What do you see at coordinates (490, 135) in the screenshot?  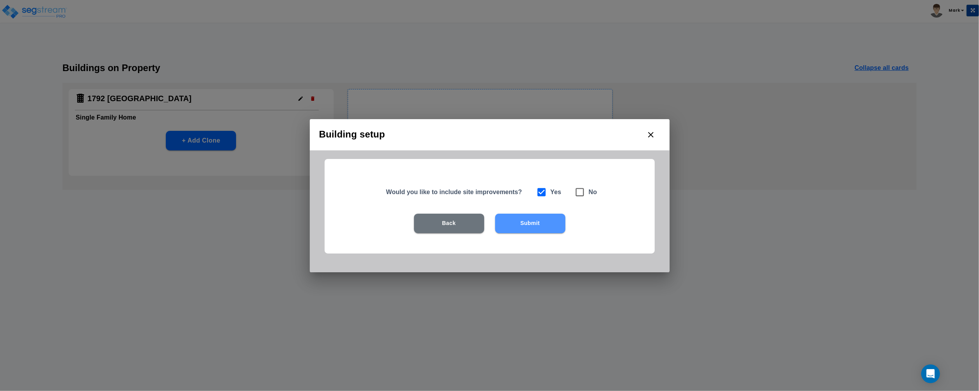 I see `h2: Building setup` at bounding box center [490, 135].